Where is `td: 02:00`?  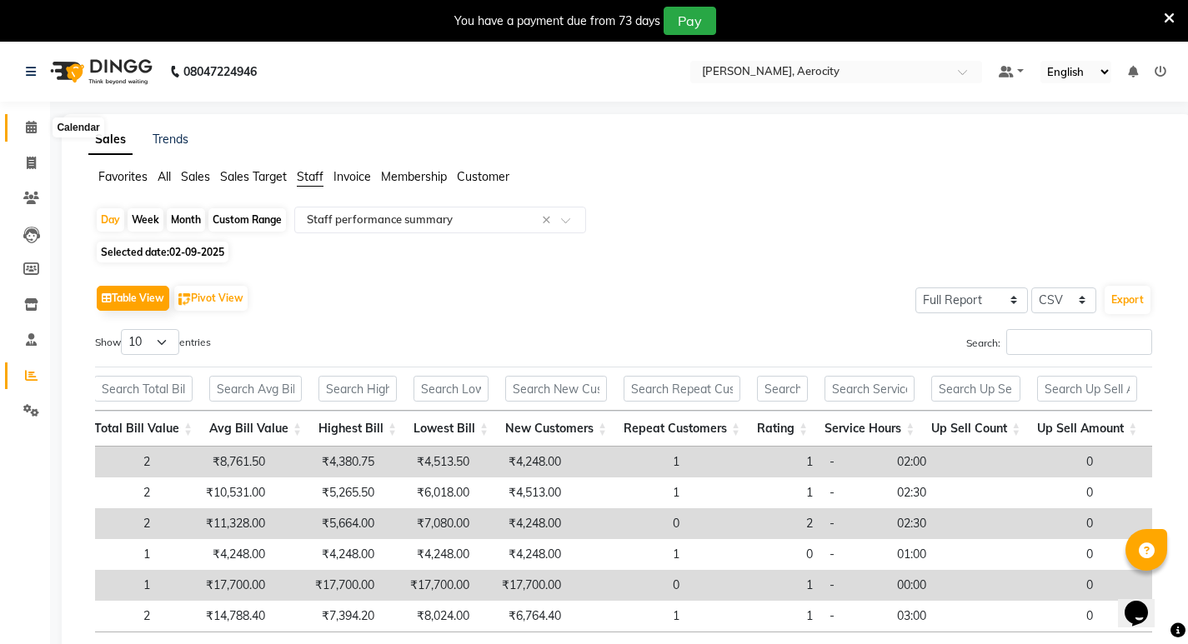
td: 02:00 is located at coordinates (942, 462).